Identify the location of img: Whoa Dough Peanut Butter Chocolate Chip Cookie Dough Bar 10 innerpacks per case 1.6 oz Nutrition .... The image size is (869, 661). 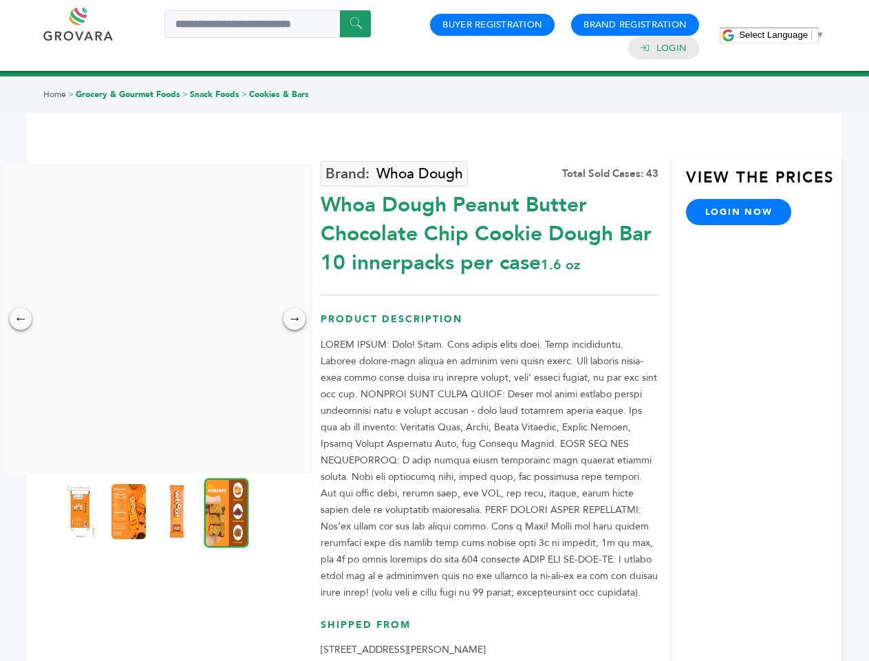
(129, 511).